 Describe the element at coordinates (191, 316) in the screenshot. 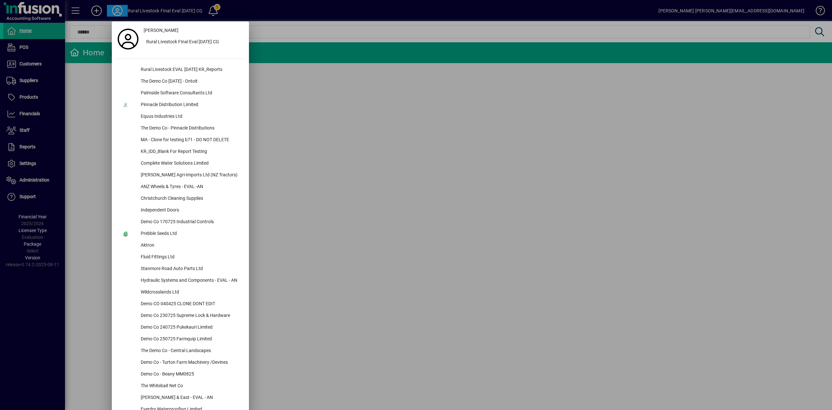

I see `div: Demo Co 230725 Supreme Lock & Hardware` at that location.